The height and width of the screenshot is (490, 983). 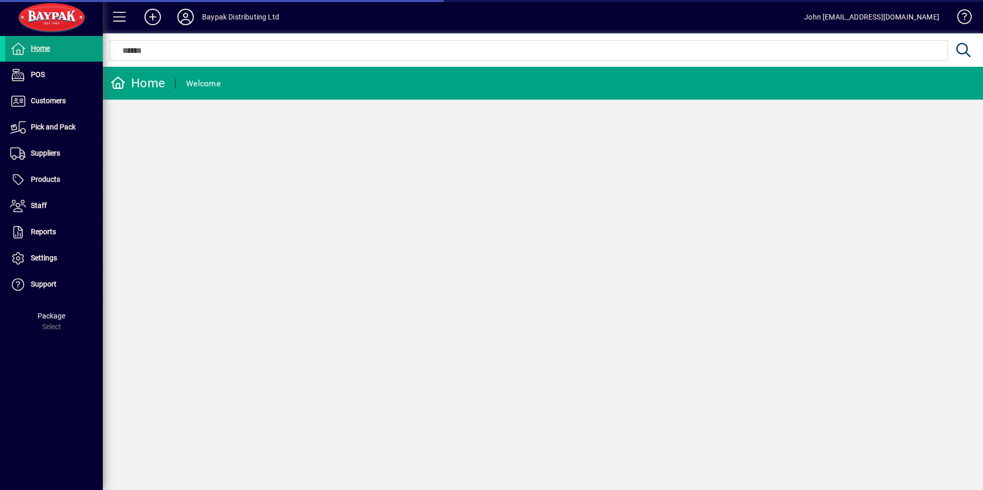 What do you see at coordinates (54, 180) in the screenshot?
I see `a: Products` at bounding box center [54, 180].